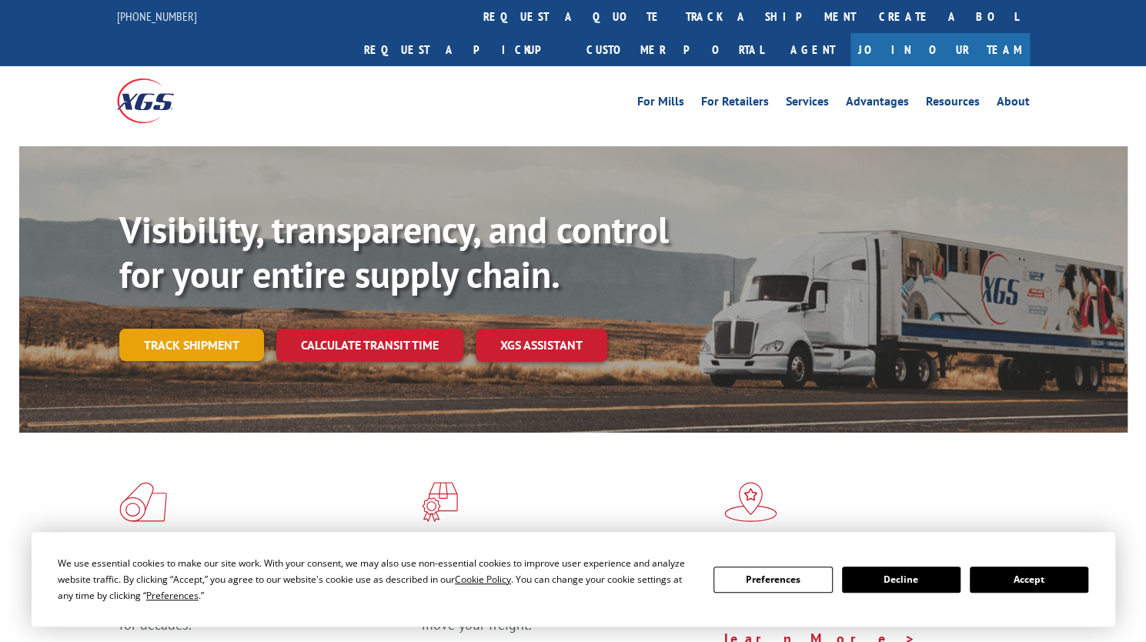  I want to click on a: Services, so click(807, 104).